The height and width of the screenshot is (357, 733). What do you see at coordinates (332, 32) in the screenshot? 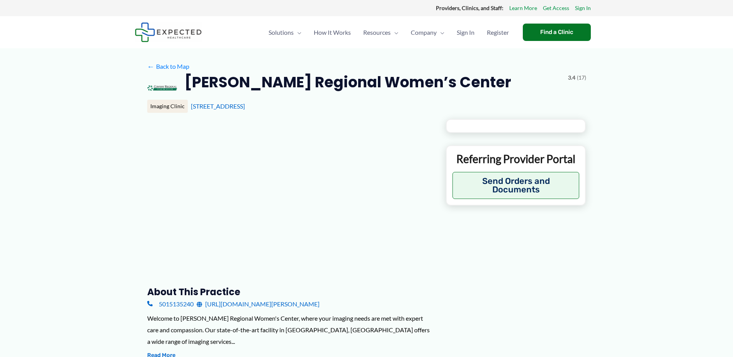
I see `span: How It Works` at bounding box center [332, 32].